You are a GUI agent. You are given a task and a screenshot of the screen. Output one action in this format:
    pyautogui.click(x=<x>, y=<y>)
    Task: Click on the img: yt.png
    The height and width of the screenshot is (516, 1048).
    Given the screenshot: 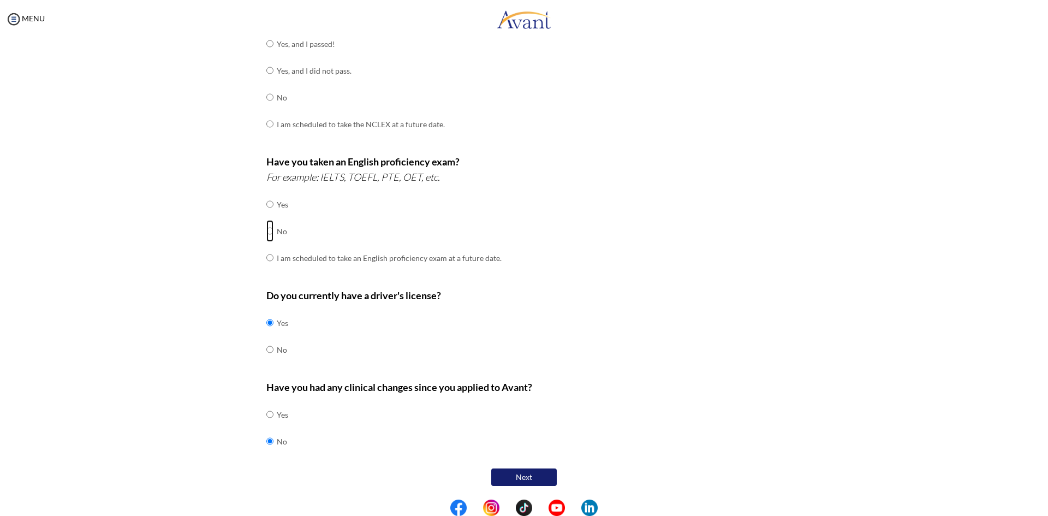 What is the action you would take?
    pyautogui.click(x=557, y=507)
    